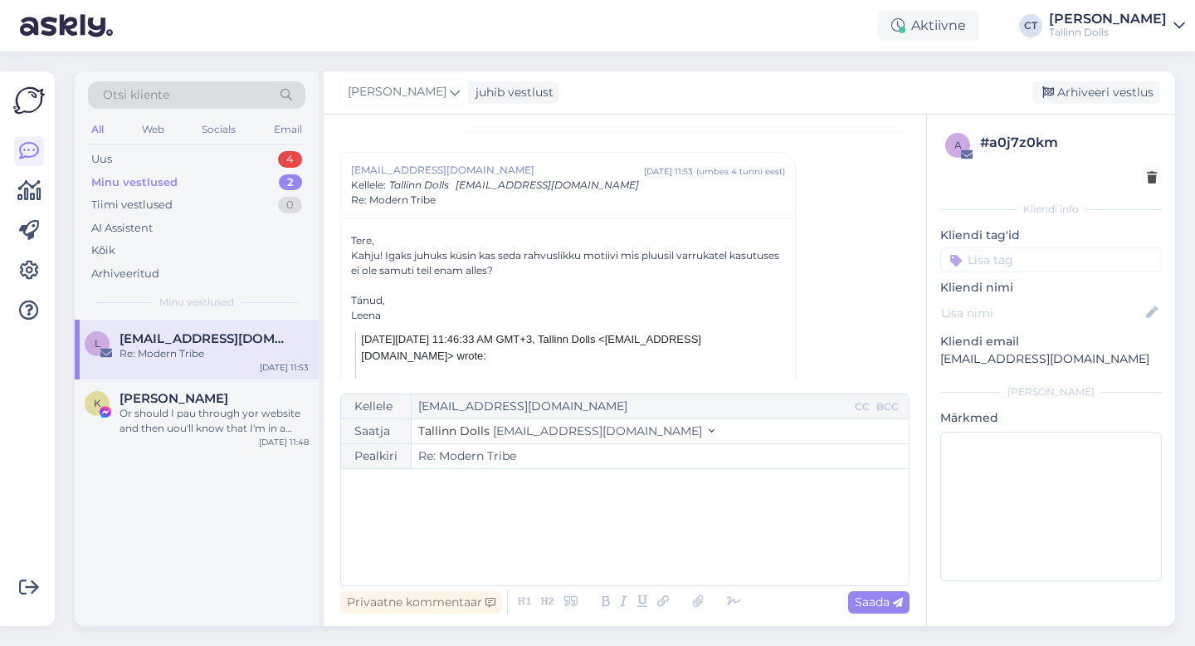  What do you see at coordinates (97, 129) in the screenshot?
I see `div: All` at bounding box center [97, 129].